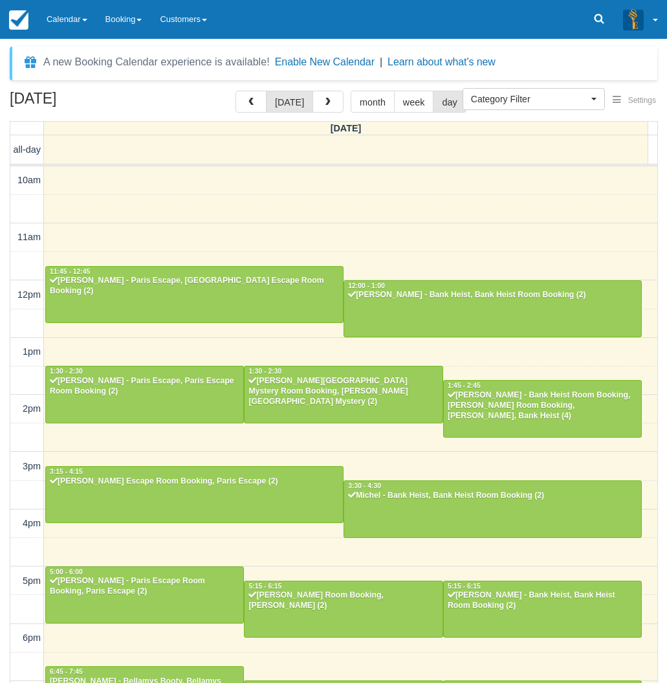  I want to click on span: all-day, so click(27, 149).